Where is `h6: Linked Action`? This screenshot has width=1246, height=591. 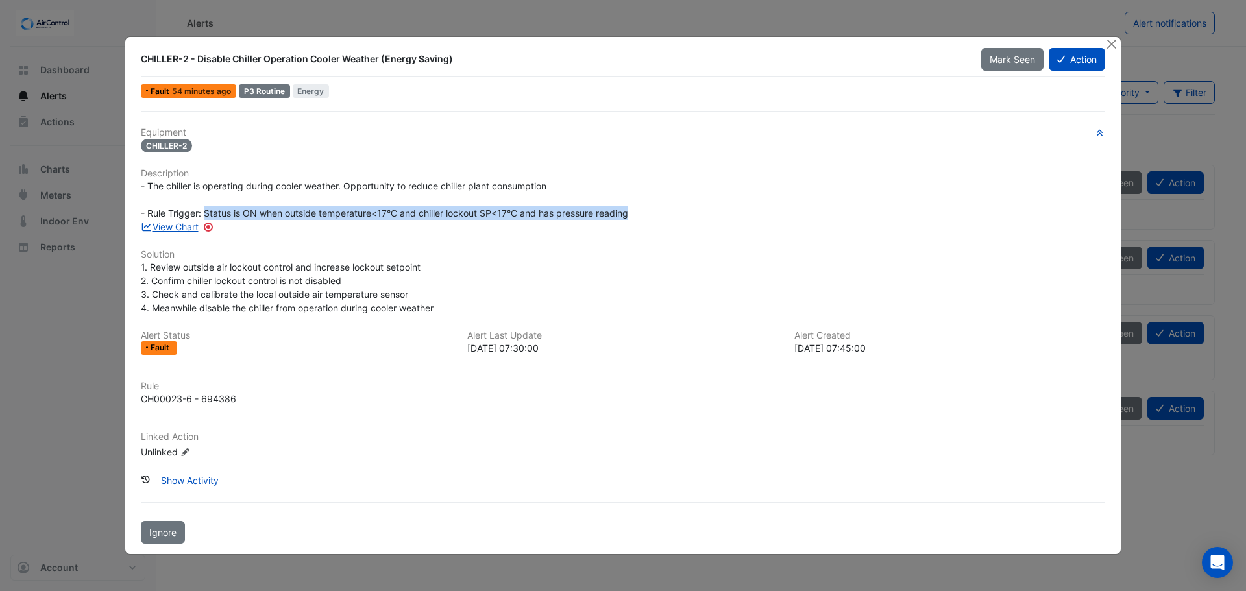
h6: Linked Action is located at coordinates (623, 437).